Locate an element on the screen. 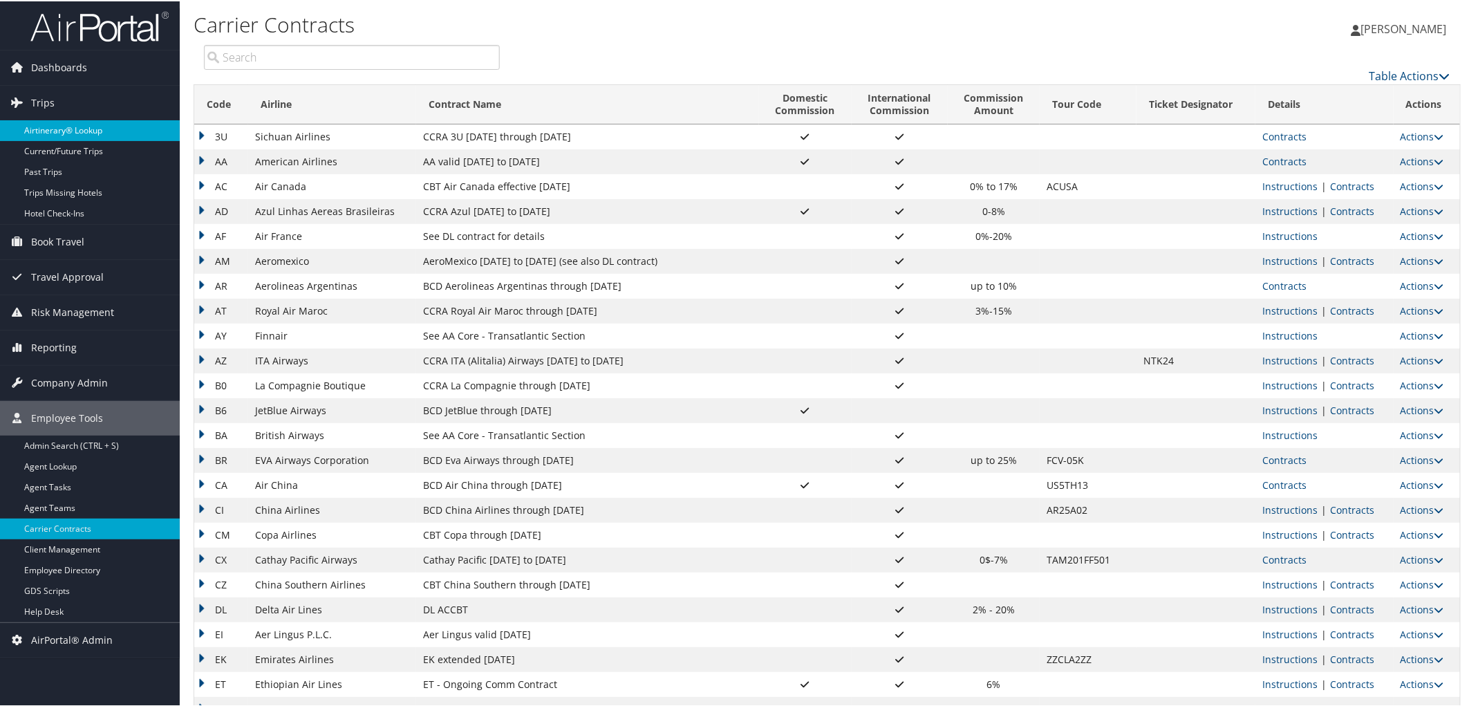 The width and height of the screenshot is (1469, 706). td: CA is located at coordinates (221, 484).